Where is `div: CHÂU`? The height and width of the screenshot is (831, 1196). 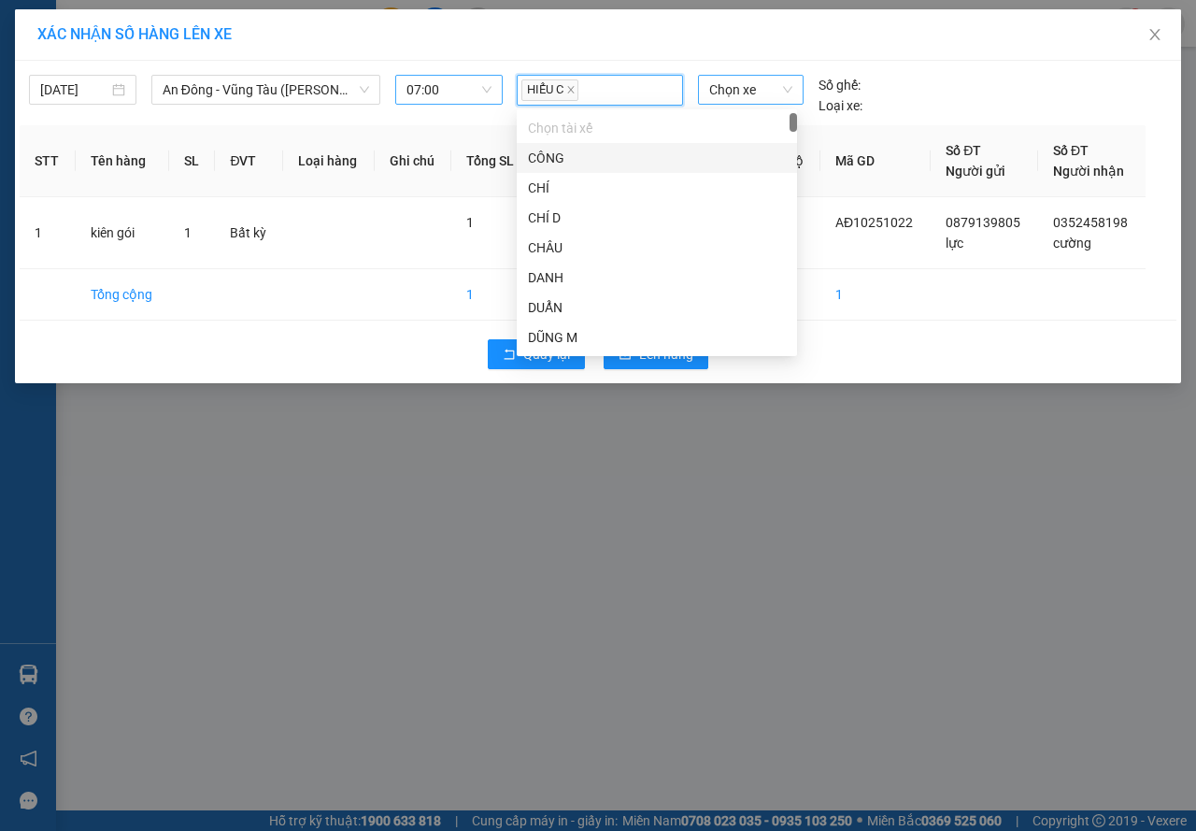
div: CHÂU is located at coordinates (657, 248).